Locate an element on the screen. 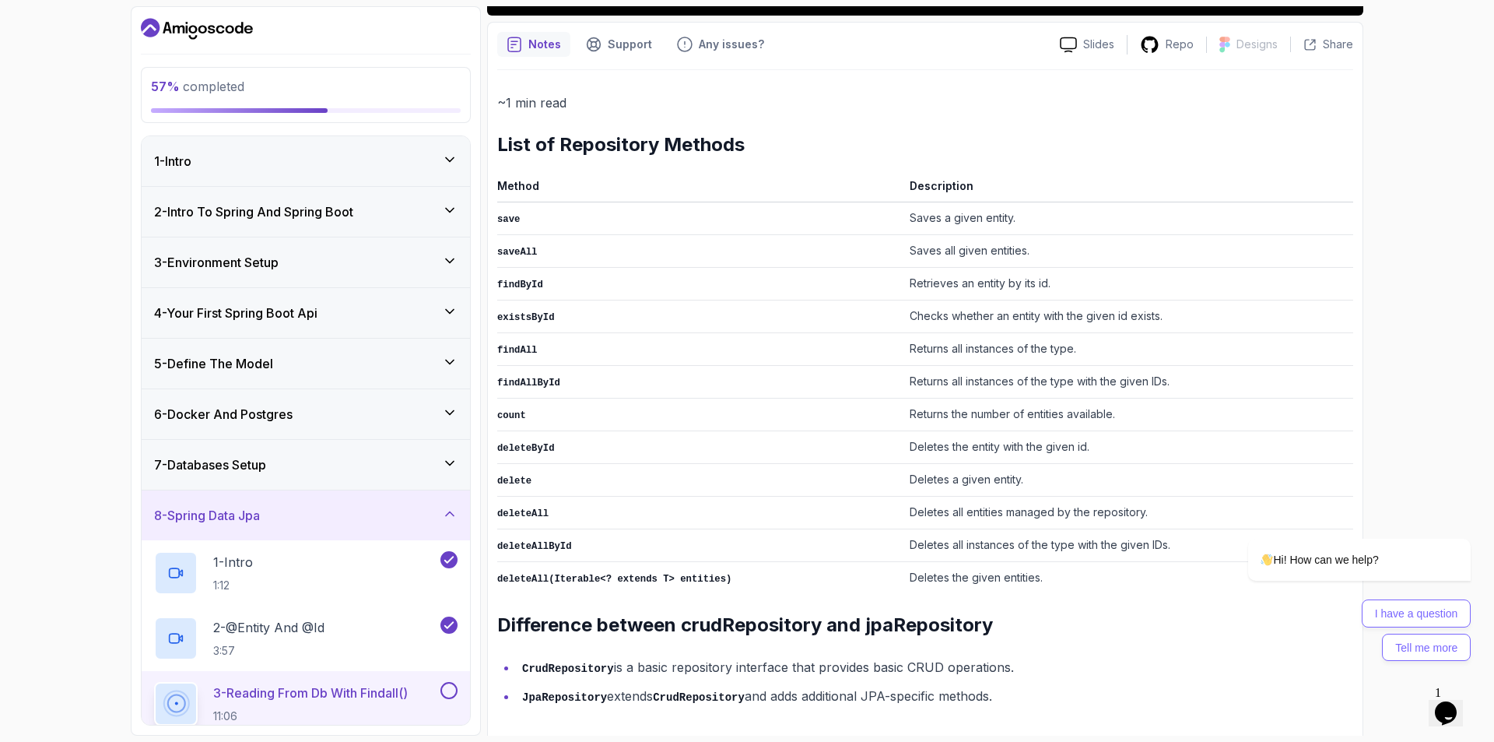 This screenshot has height=742, width=1494. td: Saves all given entities. is located at coordinates (1128, 251).